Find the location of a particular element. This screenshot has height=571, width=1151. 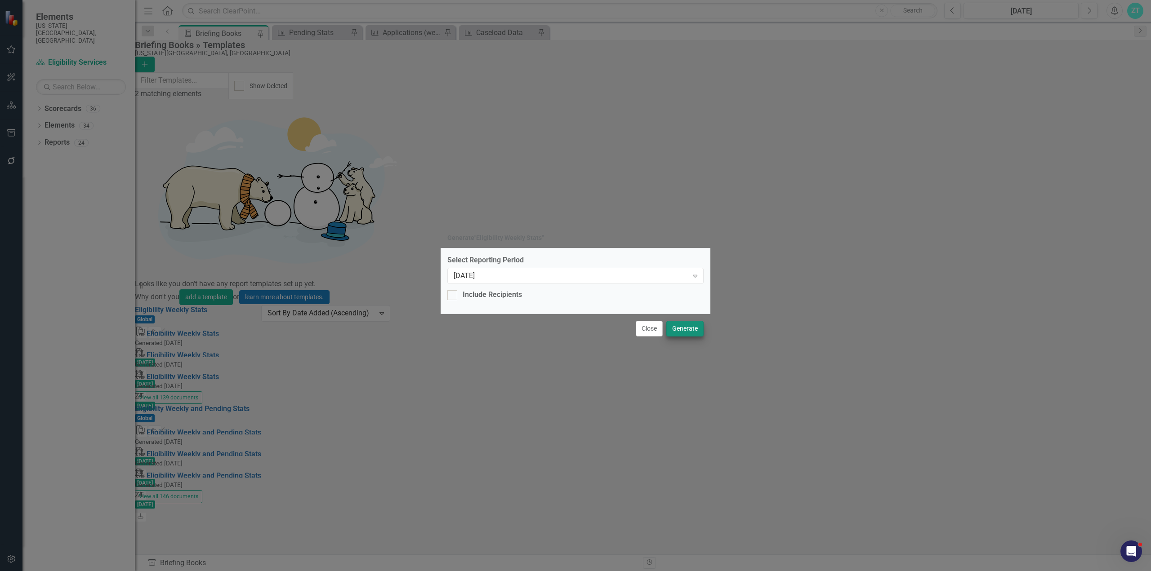

label: Select Reporting Period is located at coordinates (575, 260).